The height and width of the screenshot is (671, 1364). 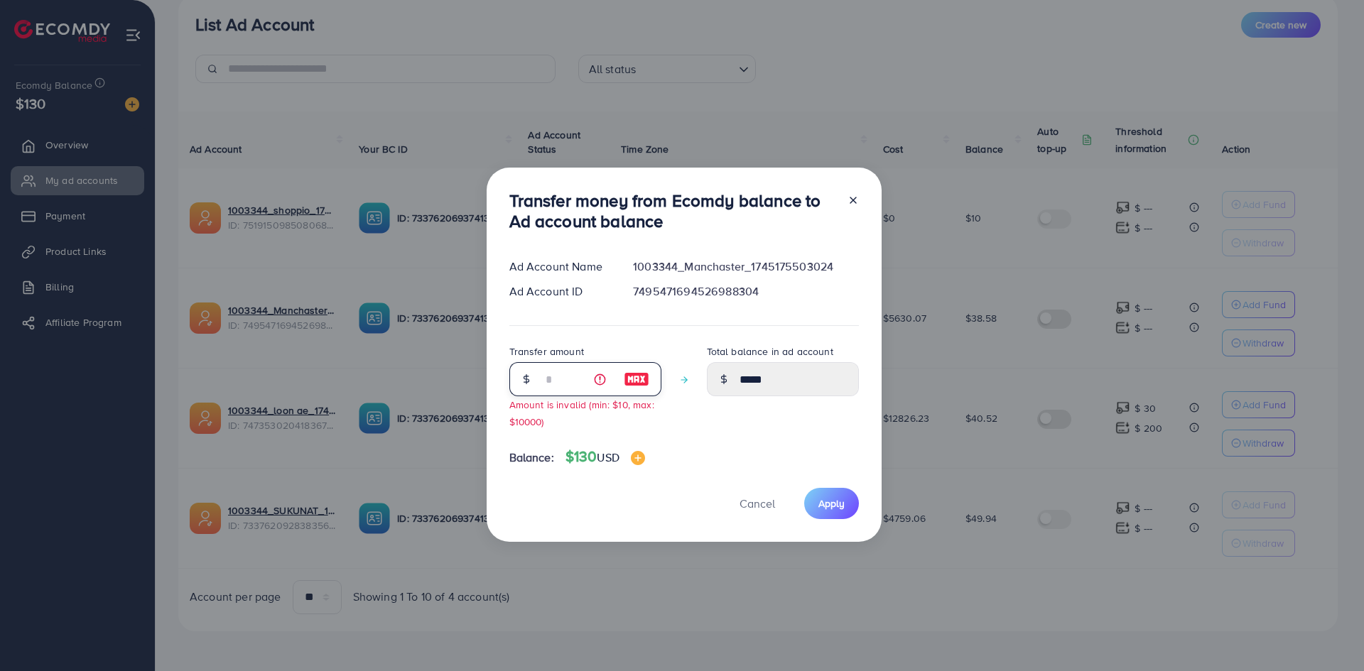 I want to click on small: Amount is invalid (min: $10, max: $10000), so click(x=582, y=413).